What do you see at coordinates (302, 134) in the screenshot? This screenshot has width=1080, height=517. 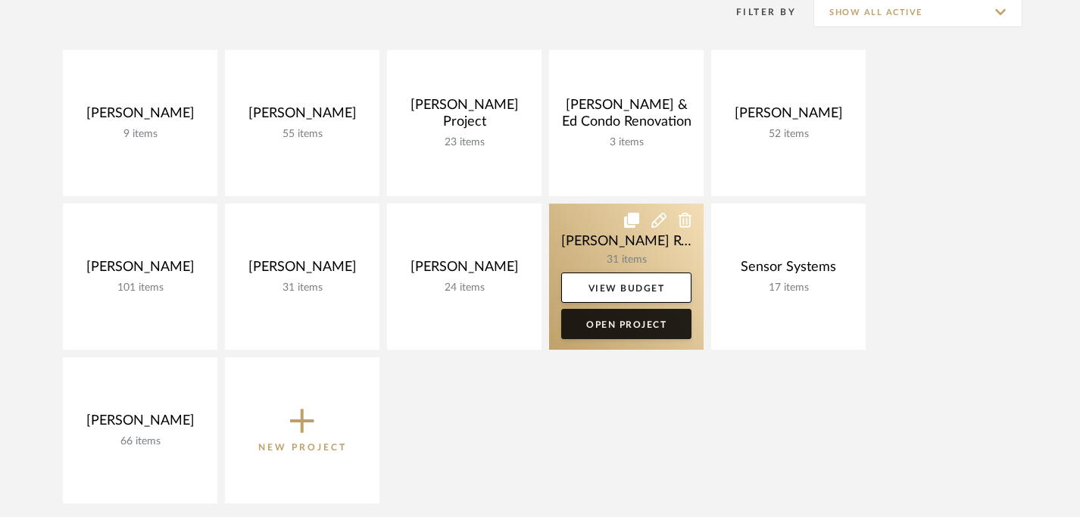 I see `div: 55 items` at bounding box center [302, 134].